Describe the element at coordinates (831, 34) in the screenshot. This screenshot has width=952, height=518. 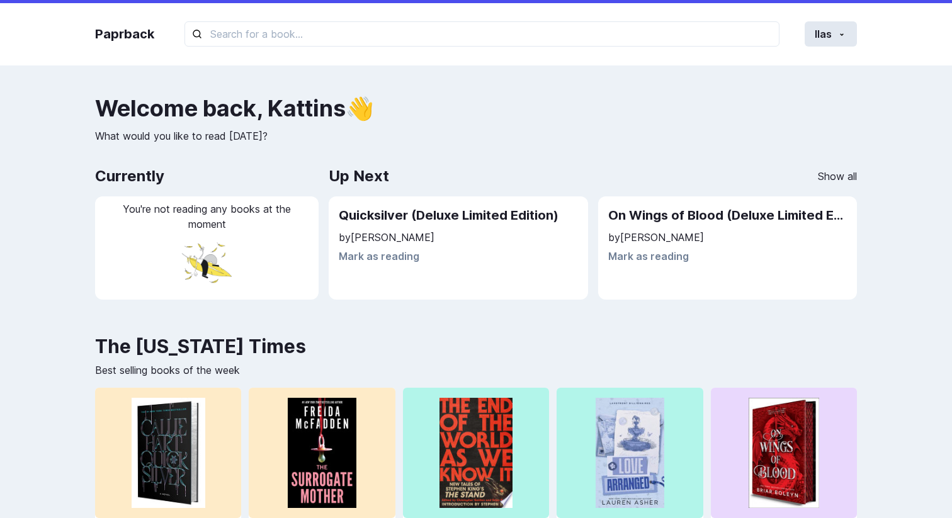
I see `button: llas` at that location.